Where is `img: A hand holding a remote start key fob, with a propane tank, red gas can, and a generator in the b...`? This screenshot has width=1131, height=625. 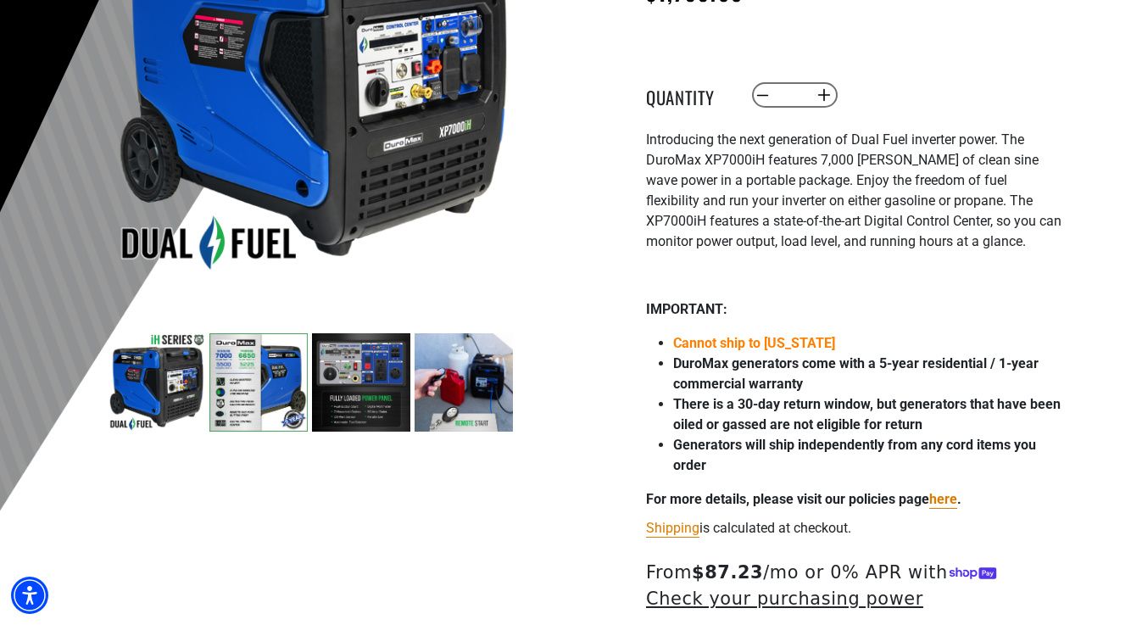
img: A hand holding a remote start key fob, with a propane tank, red gas can, and a generator in the b... is located at coordinates (464, 382).